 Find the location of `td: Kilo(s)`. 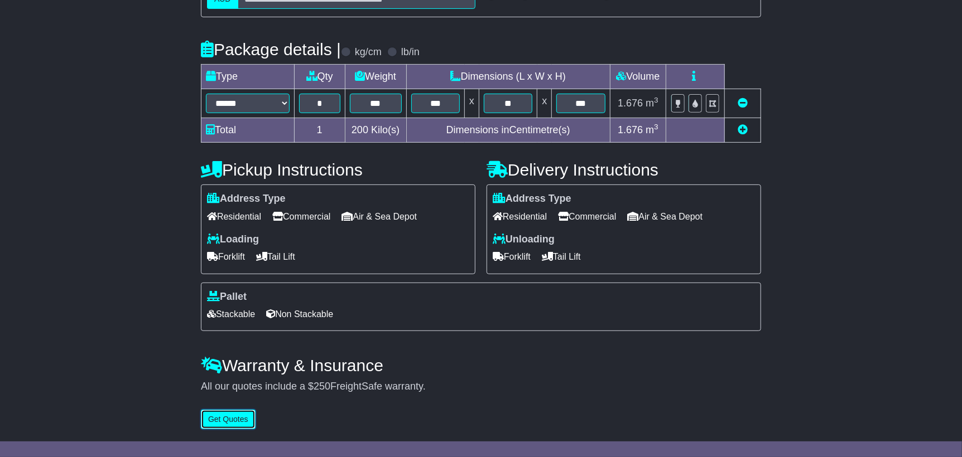

td: Kilo(s) is located at coordinates (375, 131).